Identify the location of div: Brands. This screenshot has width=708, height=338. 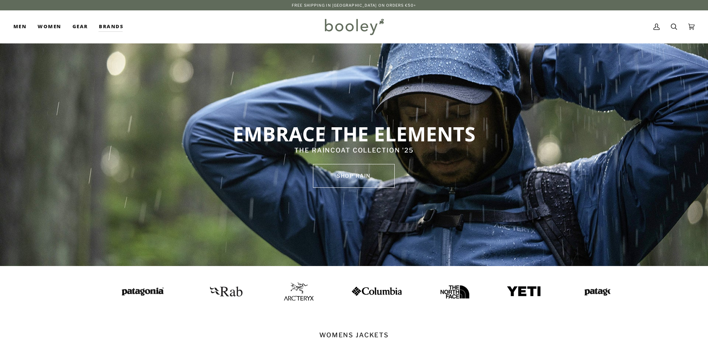
(111, 27).